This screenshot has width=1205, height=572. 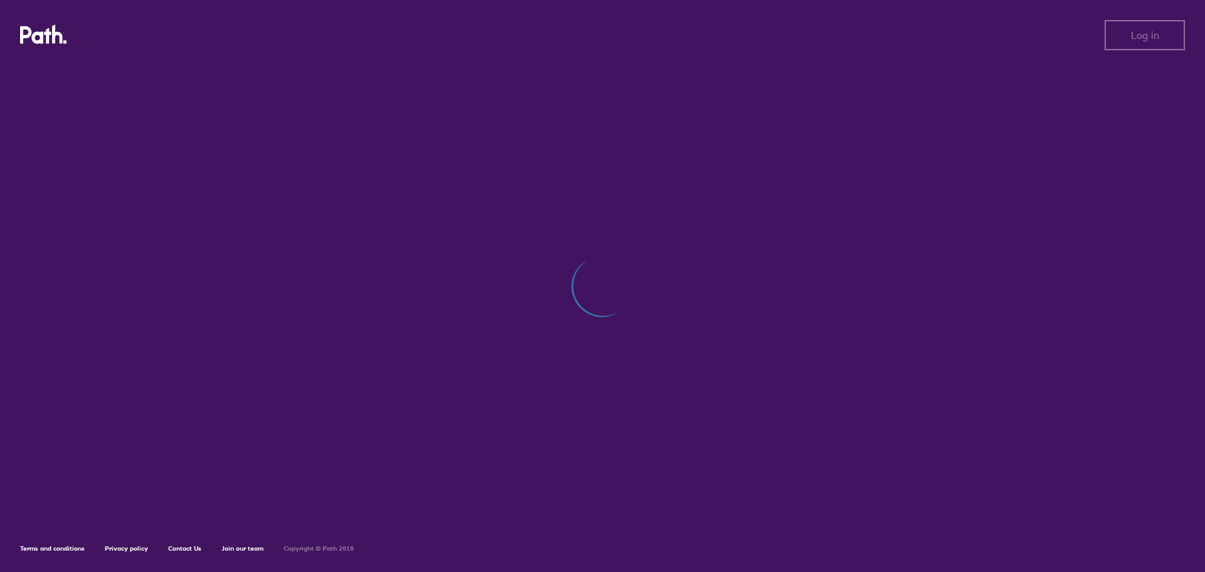 I want to click on h6: Copyright © Path 2018, so click(x=319, y=549).